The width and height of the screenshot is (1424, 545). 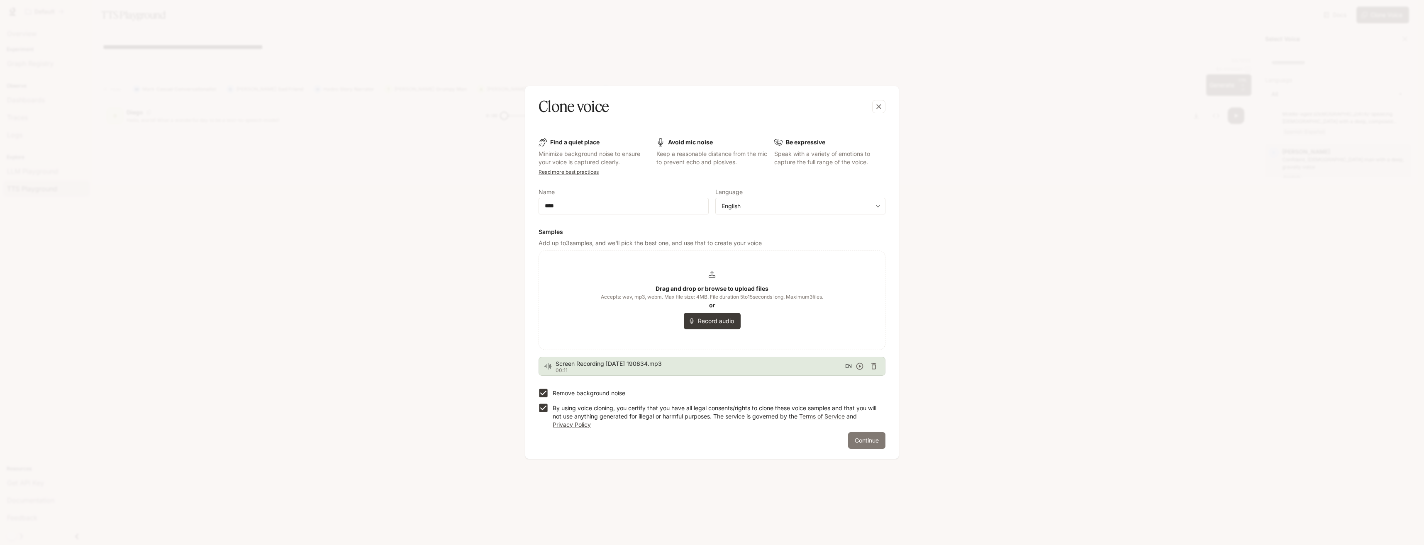 I want to click on h5: Clone voice, so click(x=574, y=107).